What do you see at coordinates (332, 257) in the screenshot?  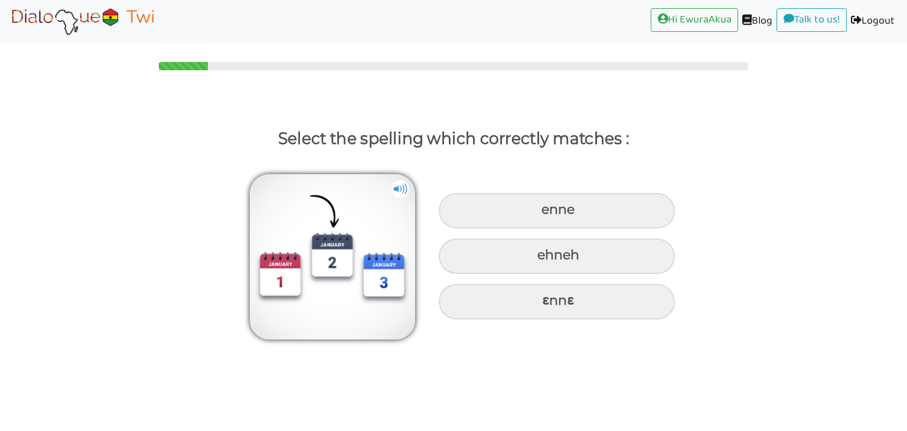 I see `img: today.png` at bounding box center [332, 257].